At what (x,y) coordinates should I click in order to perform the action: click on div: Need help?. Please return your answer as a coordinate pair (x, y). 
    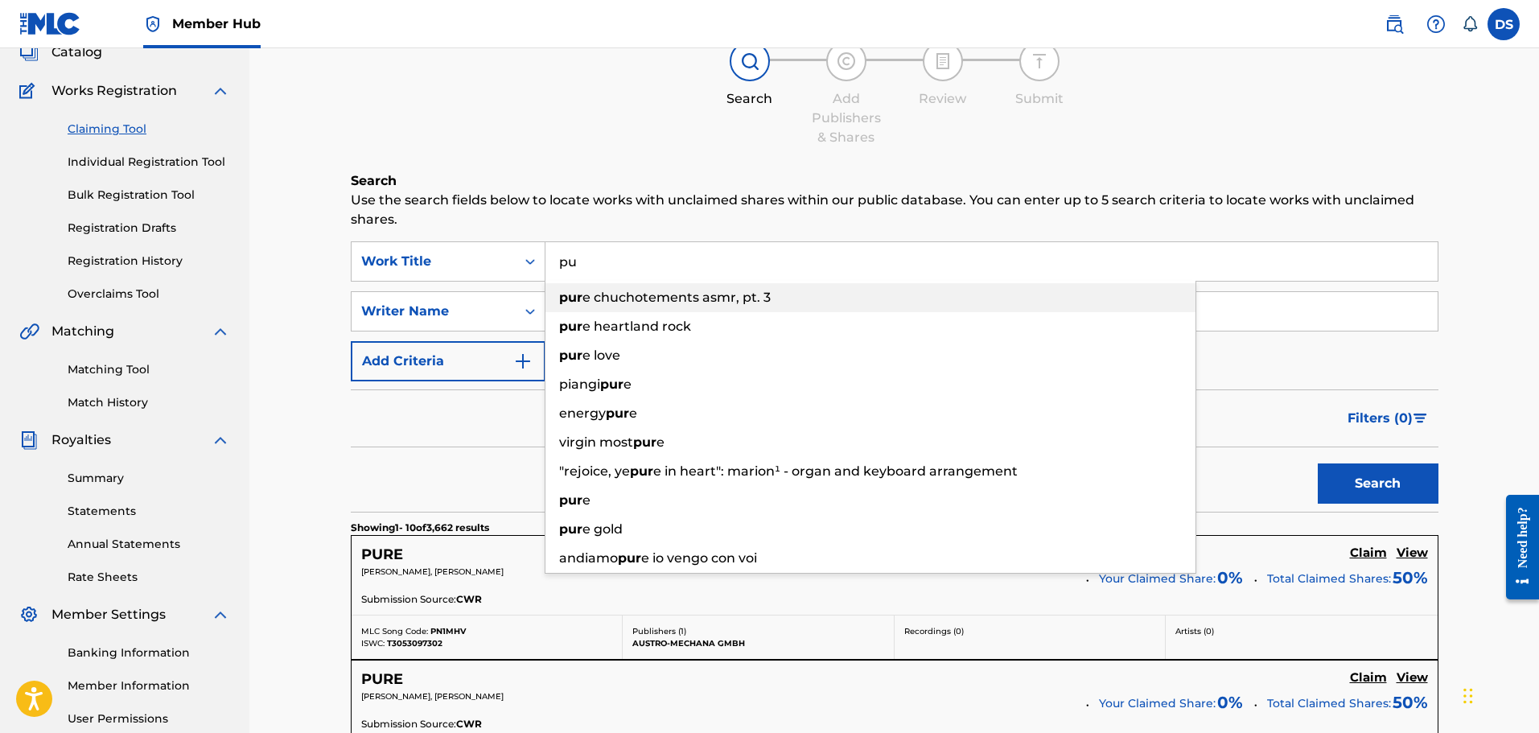
    Looking at the image, I should click on (28, 55).